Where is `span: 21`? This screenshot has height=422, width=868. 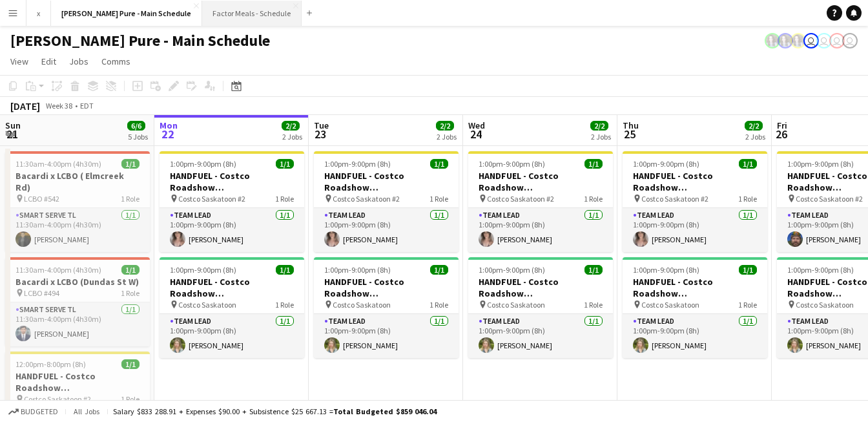
span: 21 is located at coordinates (12, 134).